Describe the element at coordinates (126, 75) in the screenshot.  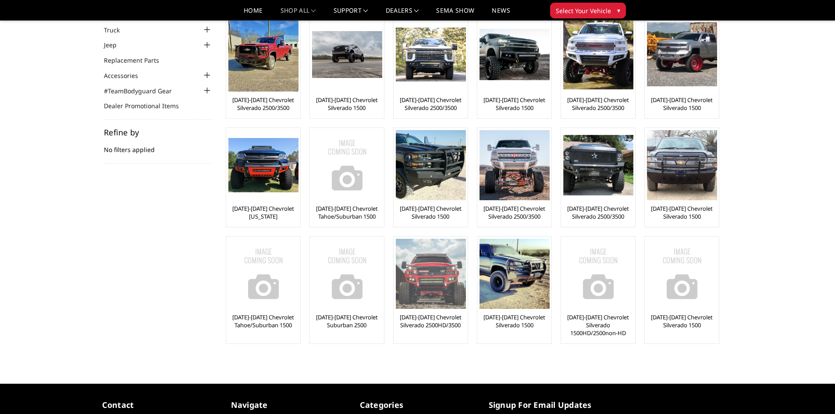
I see `a: Accessories` at that location.